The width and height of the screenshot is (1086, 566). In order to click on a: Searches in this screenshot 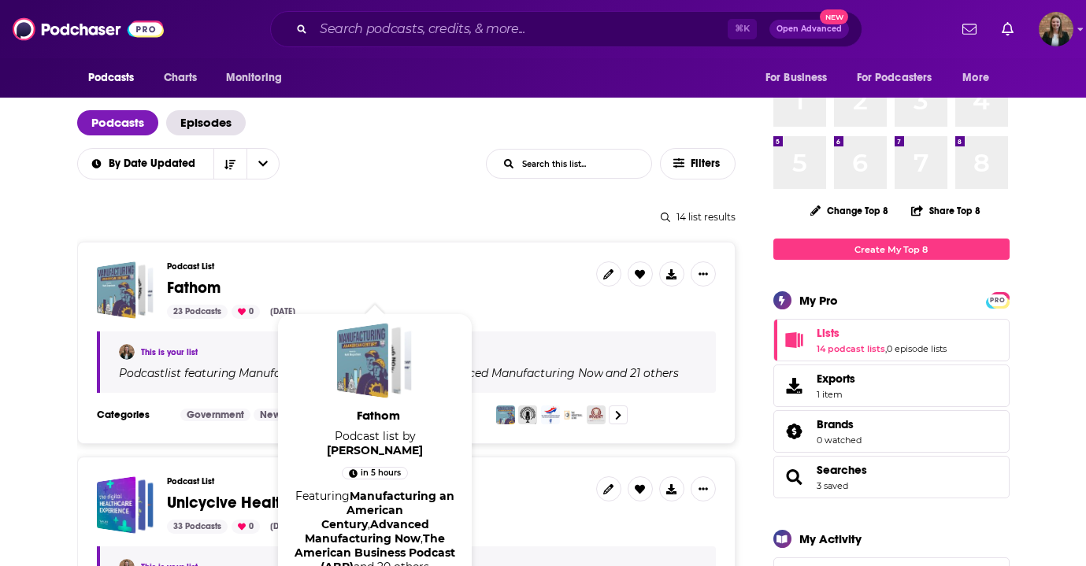, I will do `click(842, 470)`.